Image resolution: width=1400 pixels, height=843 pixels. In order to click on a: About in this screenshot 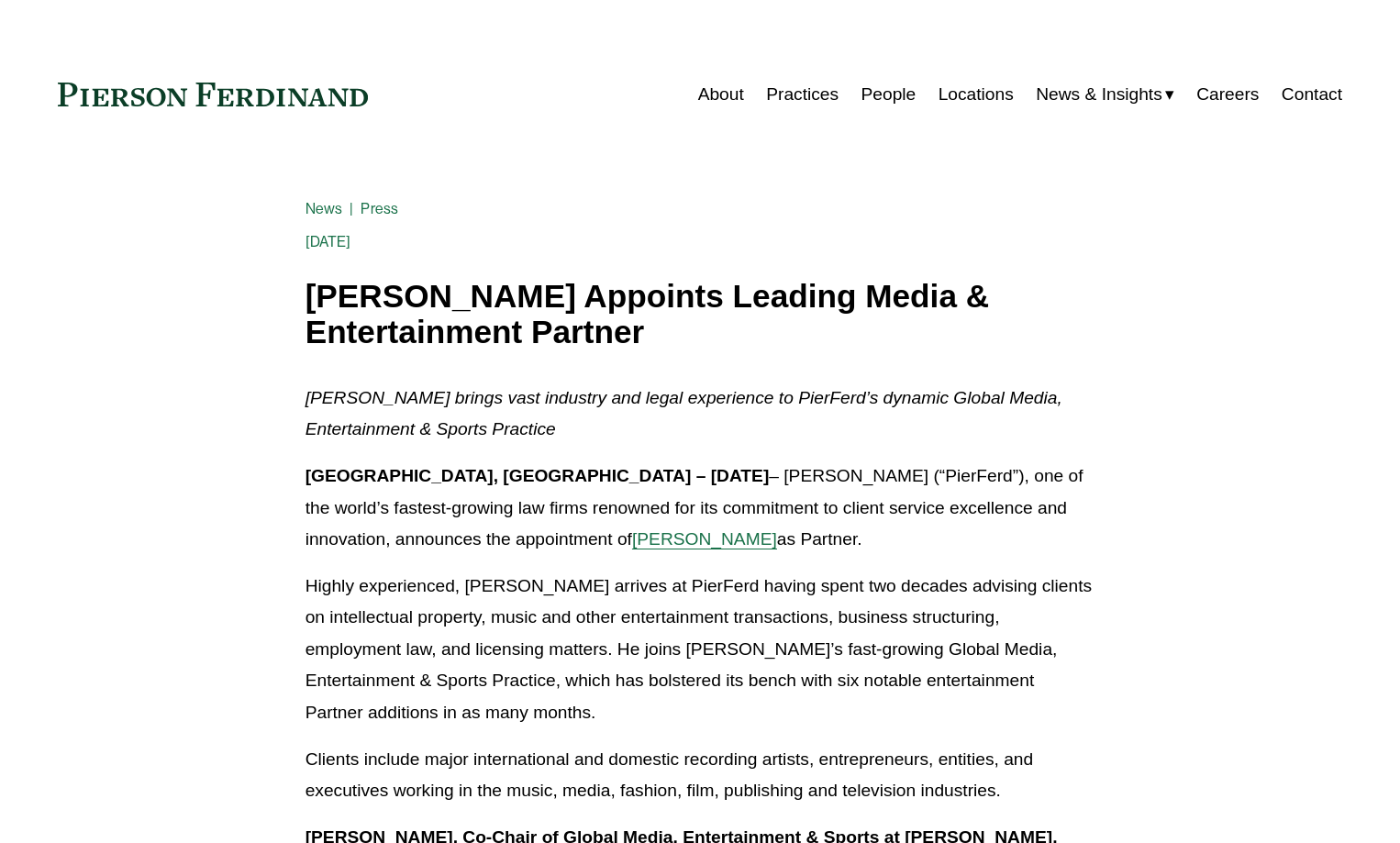, I will do `click(721, 95)`.